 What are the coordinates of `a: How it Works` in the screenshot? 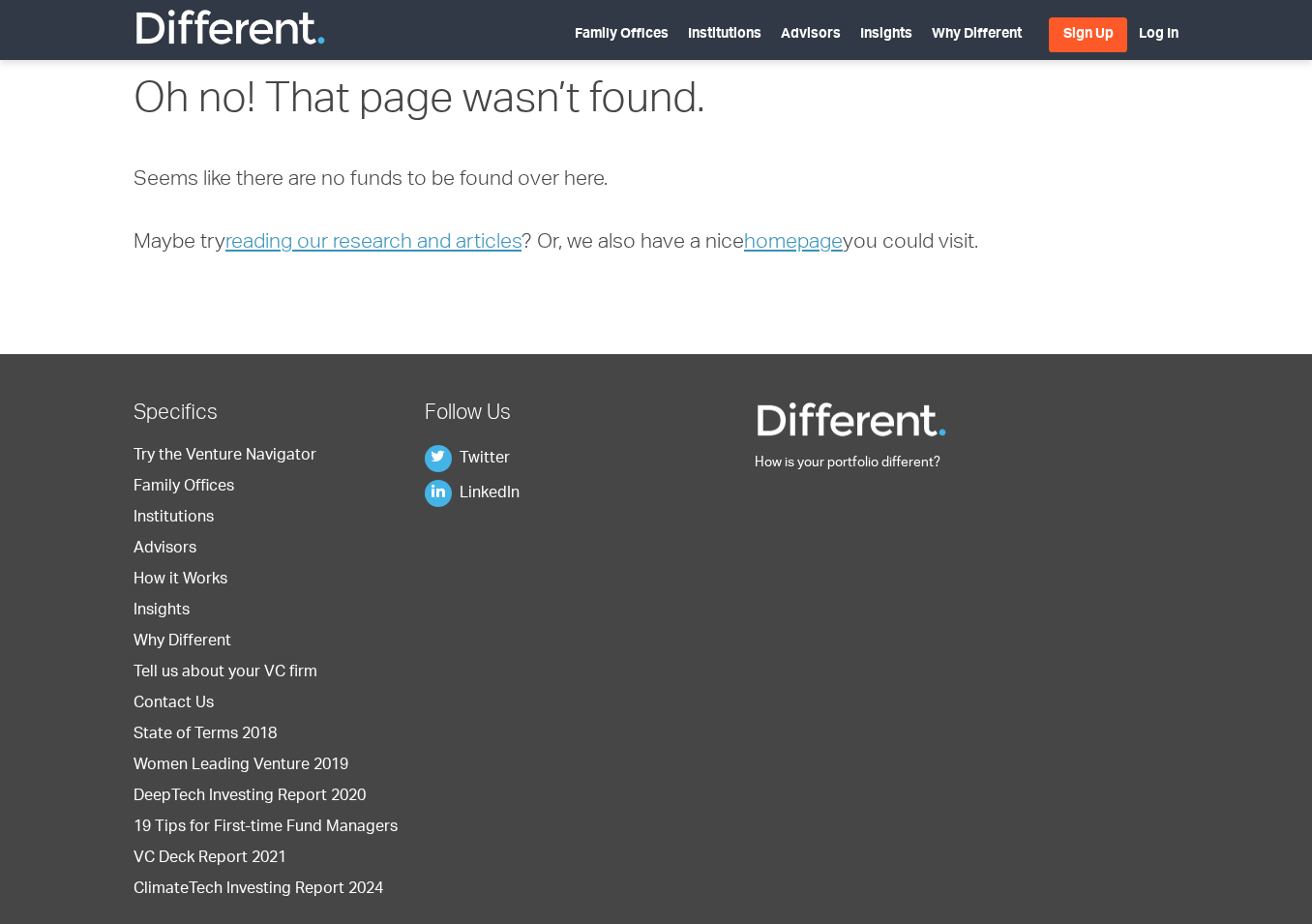 It's located at (180, 580).